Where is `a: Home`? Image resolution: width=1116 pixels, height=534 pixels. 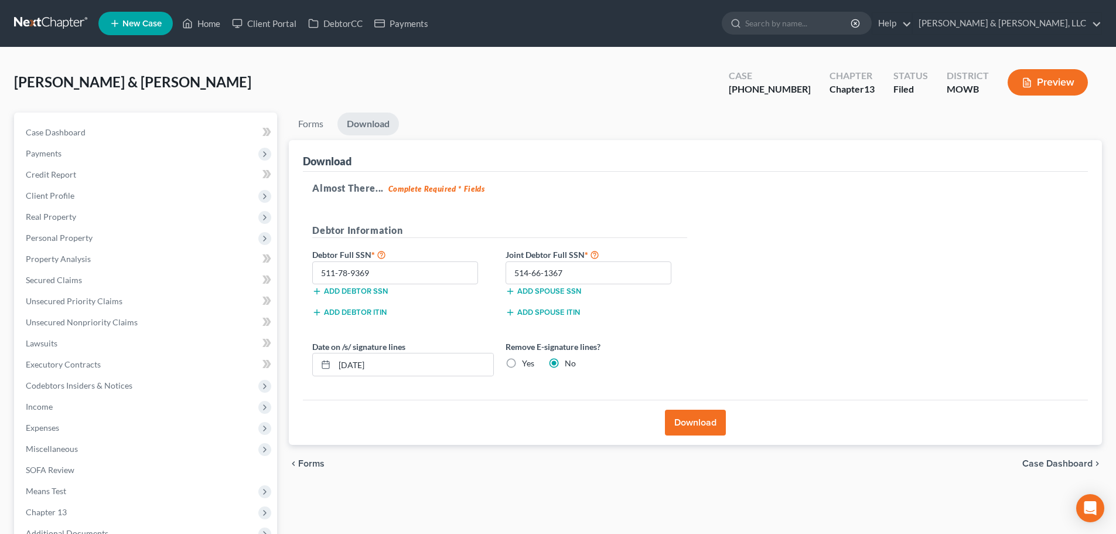
a: Home is located at coordinates (201, 23).